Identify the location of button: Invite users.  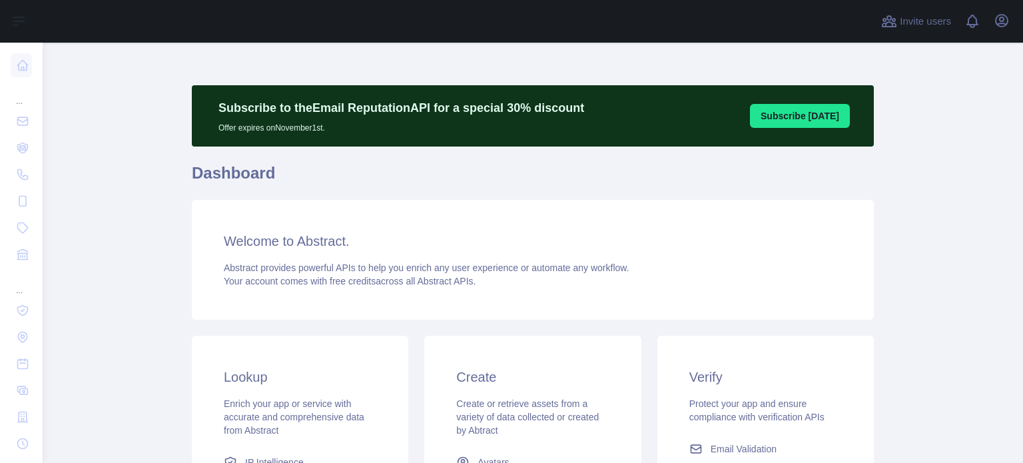
(916, 21).